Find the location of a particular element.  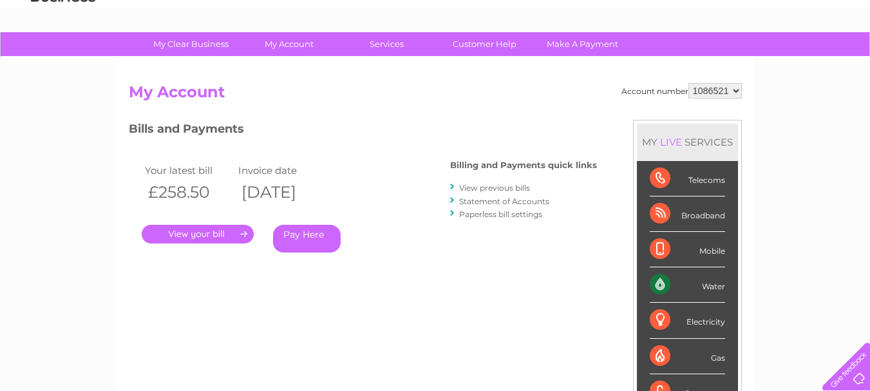

a: Make A Payment is located at coordinates (582, 44).